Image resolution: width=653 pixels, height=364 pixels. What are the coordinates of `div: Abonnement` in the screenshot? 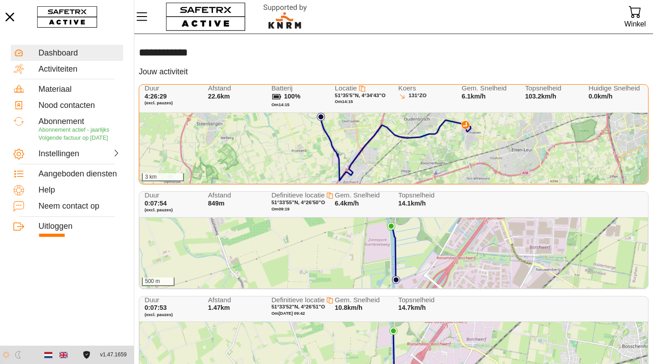 It's located at (79, 122).